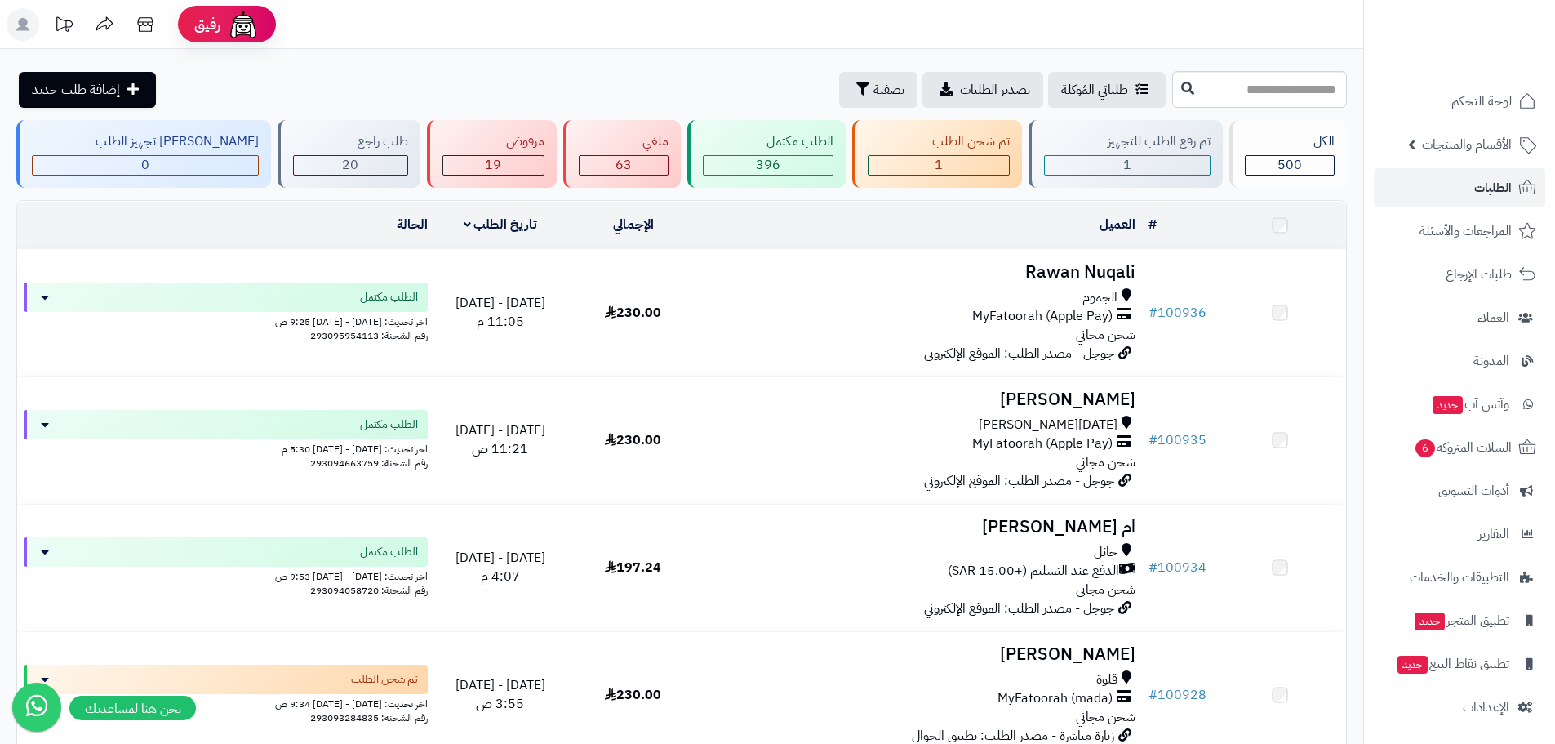 The width and height of the screenshot is (1555, 744). What do you see at coordinates (938, 141) in the screenshot?
I see `div: تم شحن الطلب` at bounding box center [938, 141].